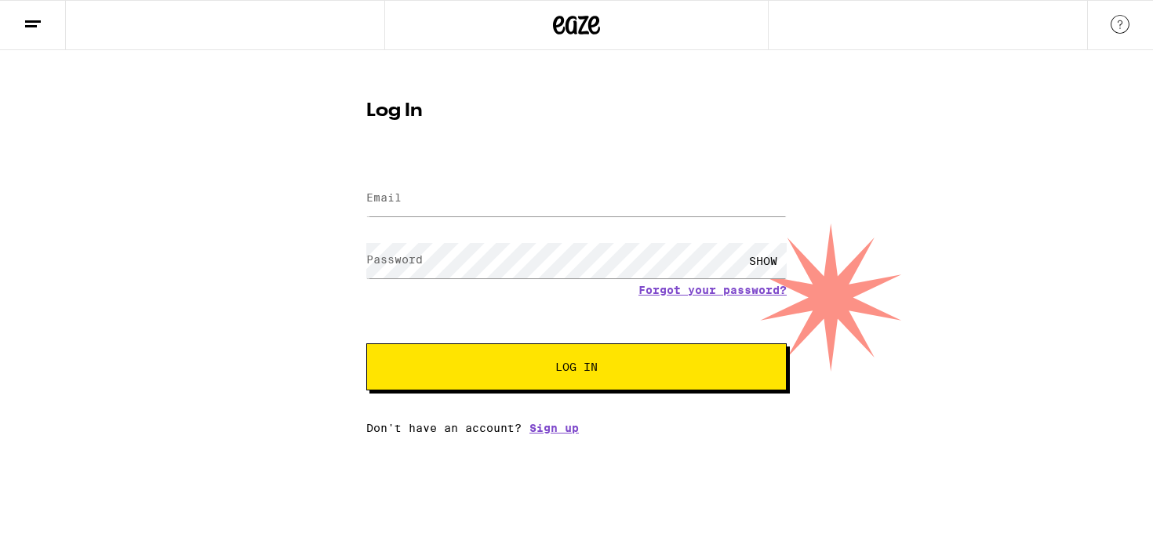 Image resolution: width=1153 pixels, height=555 pixels. What do you see at coordinates (576, 198) in the screenshot?
I see `input: Email` at bounding box center [576, 198].